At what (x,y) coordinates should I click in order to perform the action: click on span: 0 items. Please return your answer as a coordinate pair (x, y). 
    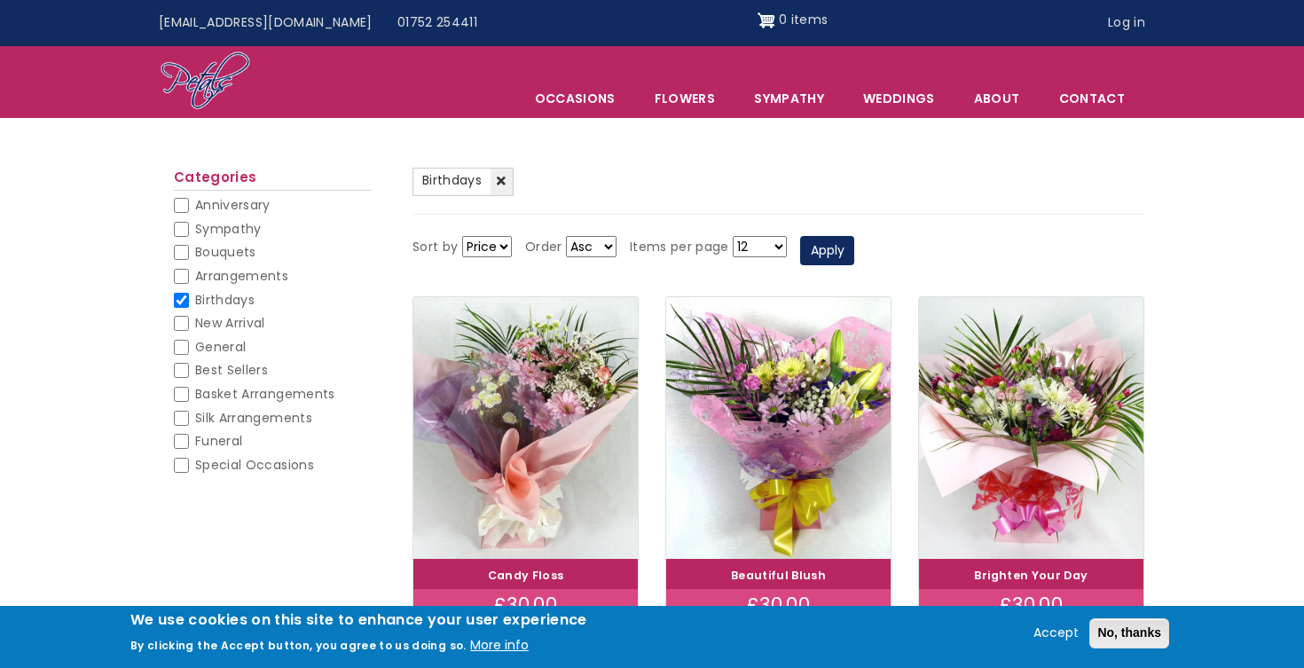
    Looking at the image, I should click on (803, 20).